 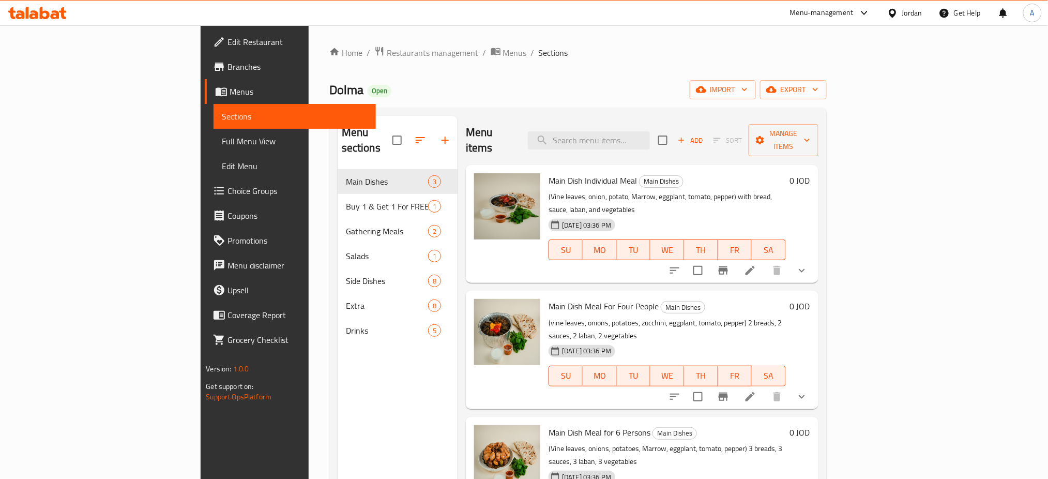 What do you see at coordinates (380, 91) in the screenshot?
I see `div: Open` at bounding box center [380, 91].